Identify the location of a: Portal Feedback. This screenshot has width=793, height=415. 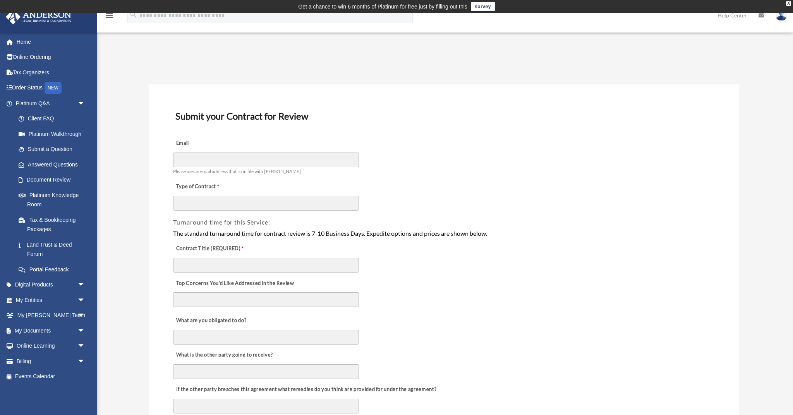
(54, 270).